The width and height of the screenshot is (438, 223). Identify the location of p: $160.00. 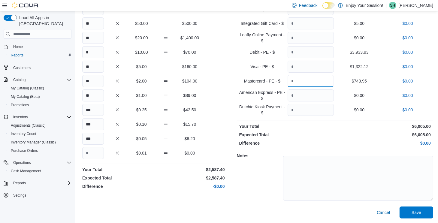
(190, 67).